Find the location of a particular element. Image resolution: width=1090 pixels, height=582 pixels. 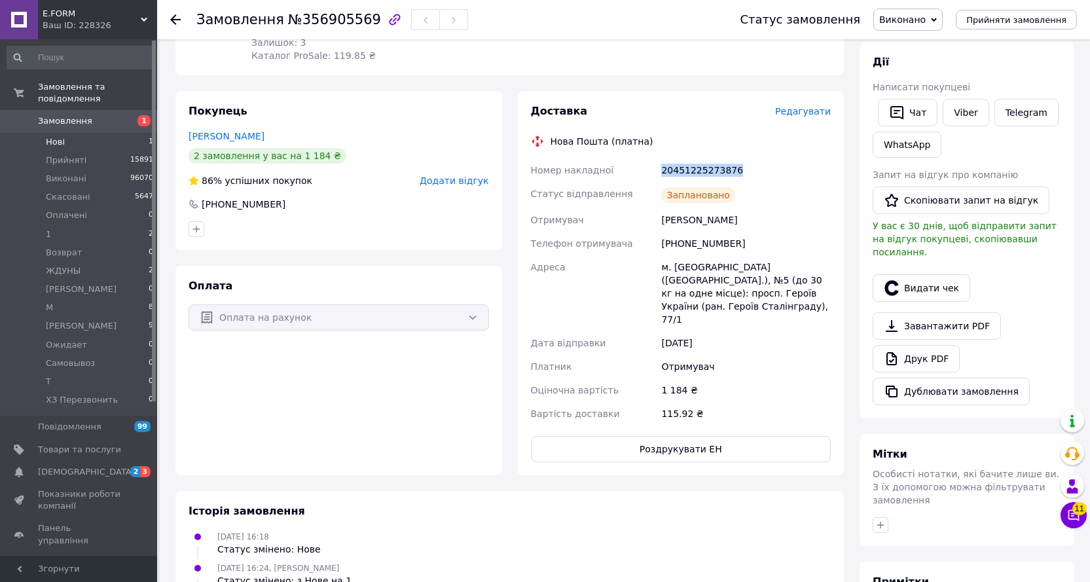

div: Статус змінено: Нове is located at coordinates (269, 549).